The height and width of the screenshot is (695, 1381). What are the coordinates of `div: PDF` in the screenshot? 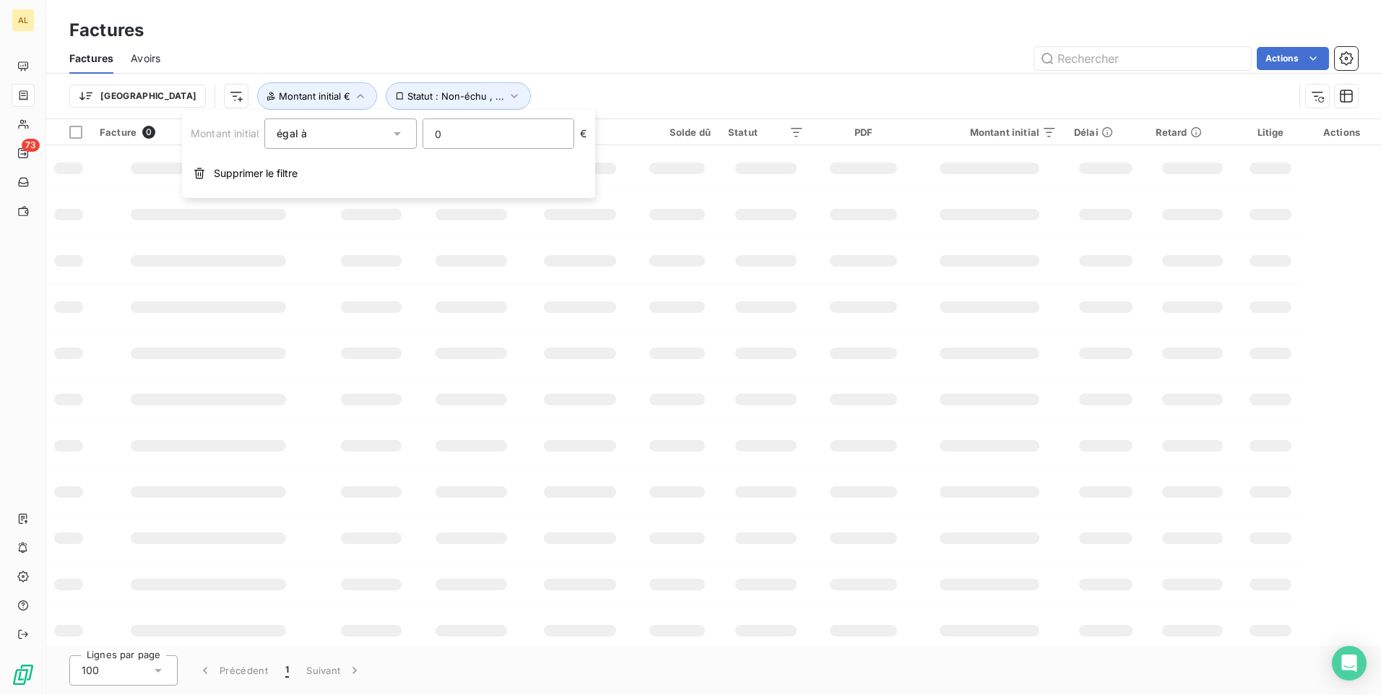 It's located at (863, 132).